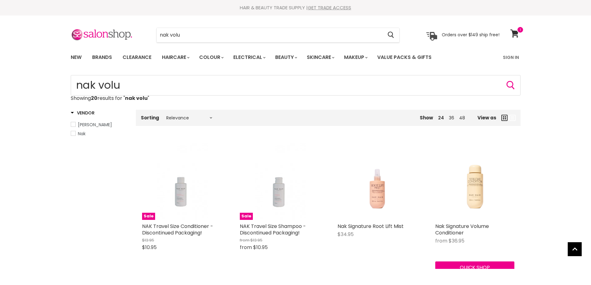 This screenshot has height=285, width=591. I want to click on a: 24, so click(441, 118).